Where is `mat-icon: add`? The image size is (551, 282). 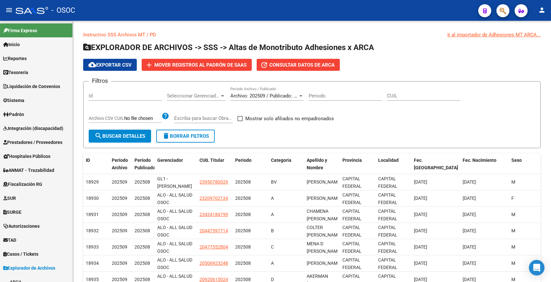 mat-icon: add is located at coordinates (149, 65).